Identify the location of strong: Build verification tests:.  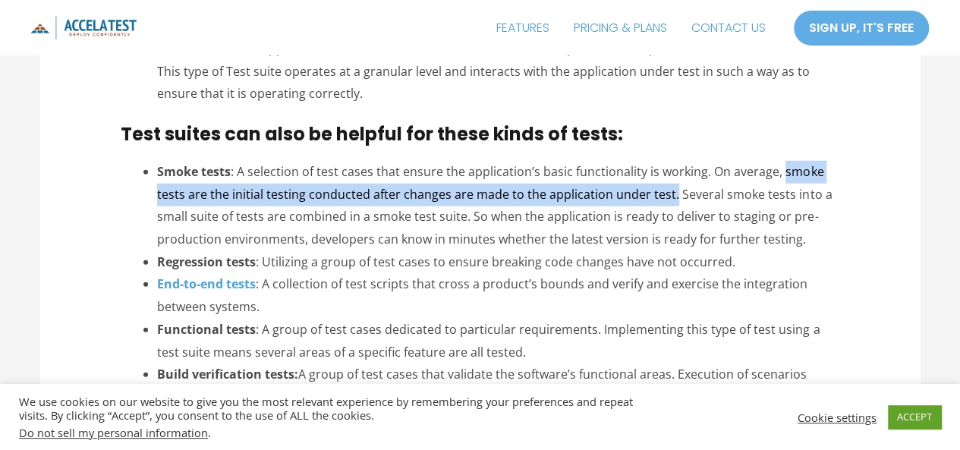
(228, 374).